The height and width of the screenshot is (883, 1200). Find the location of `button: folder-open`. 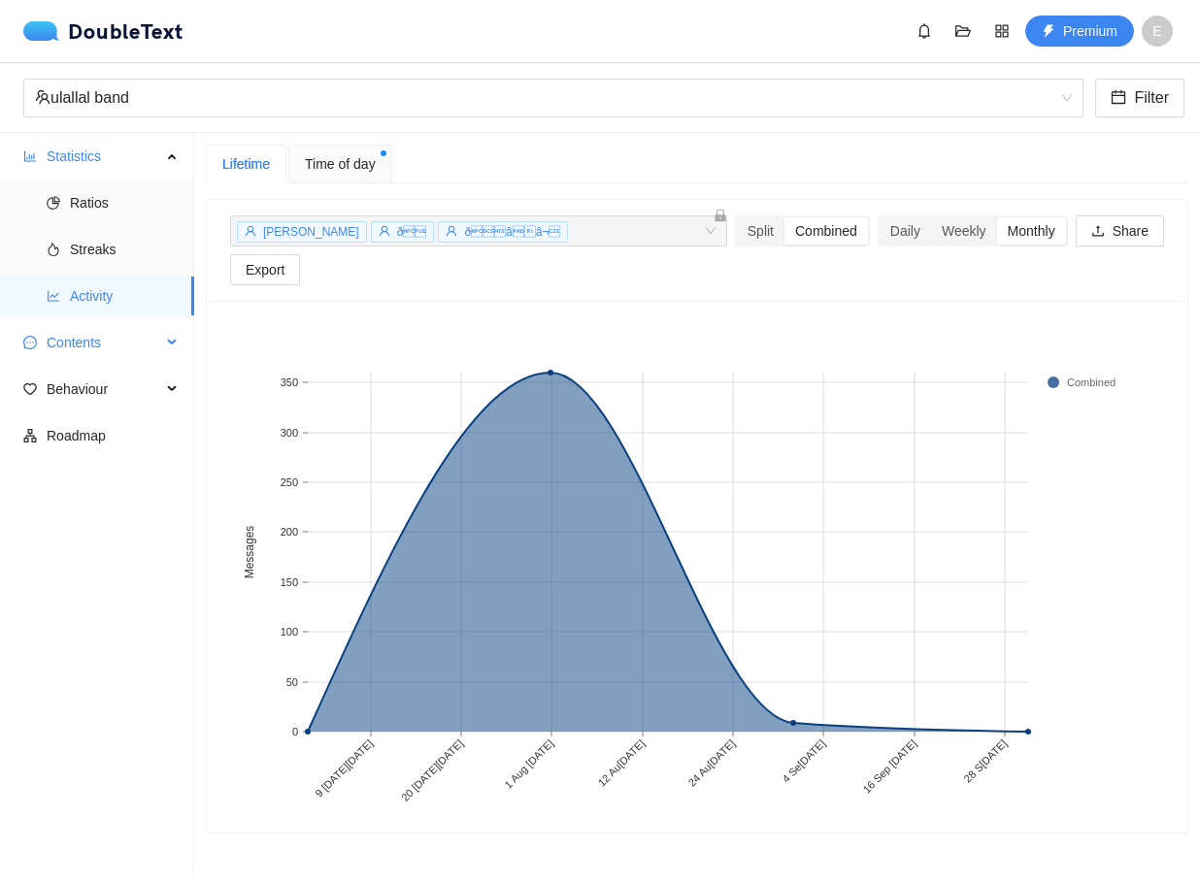

button: folder-open is located at coordinates (963, 31).